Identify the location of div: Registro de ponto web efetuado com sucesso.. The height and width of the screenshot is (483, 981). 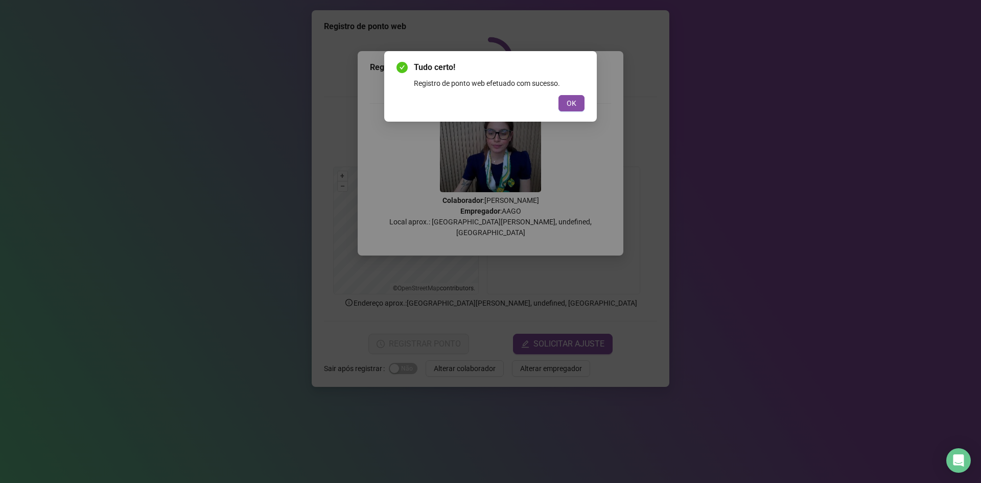
(499, 83).